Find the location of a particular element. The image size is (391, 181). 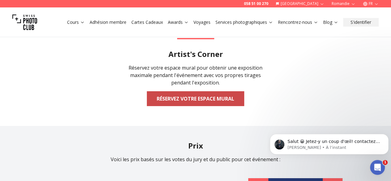

button: Awards is located at coordinates (178, 22).